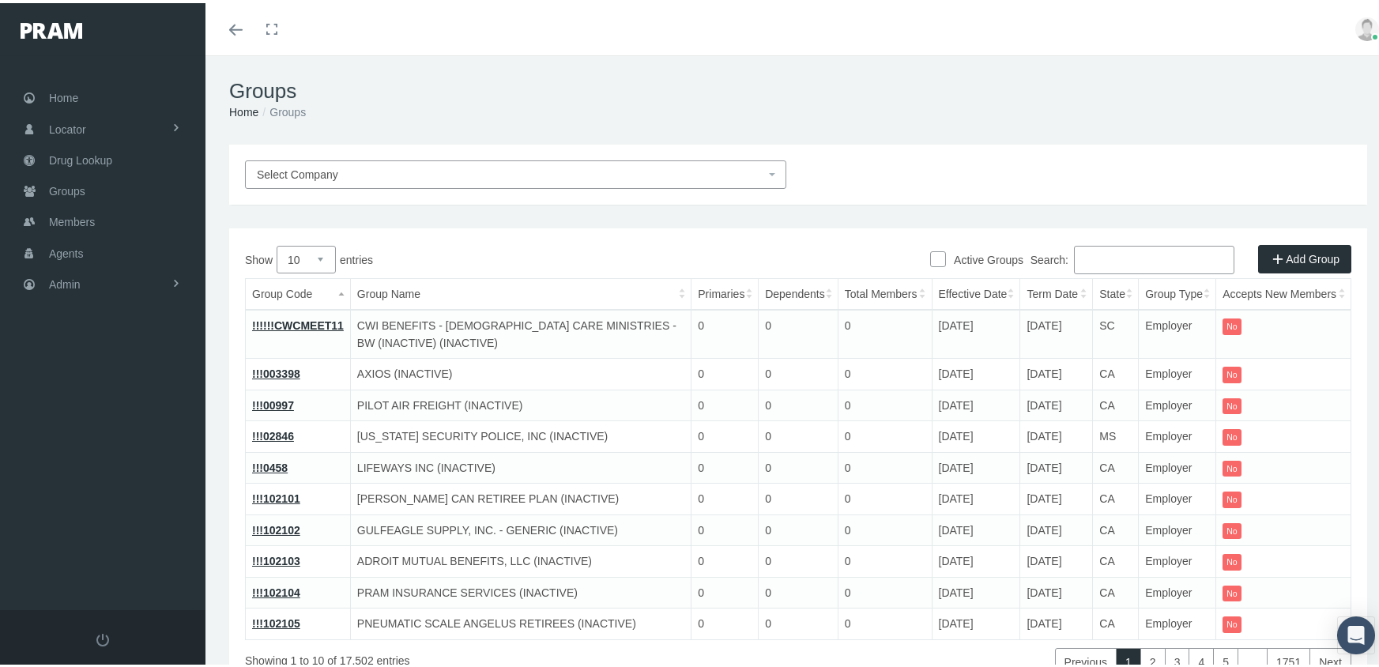 This screenshot has width=1379, height=667. Describe the element at coordinates (520, 621) in the screenshot. I see `td: PNEUMATIC SCALE ANGELUS RETIREES (INACTIVE)` at that location.